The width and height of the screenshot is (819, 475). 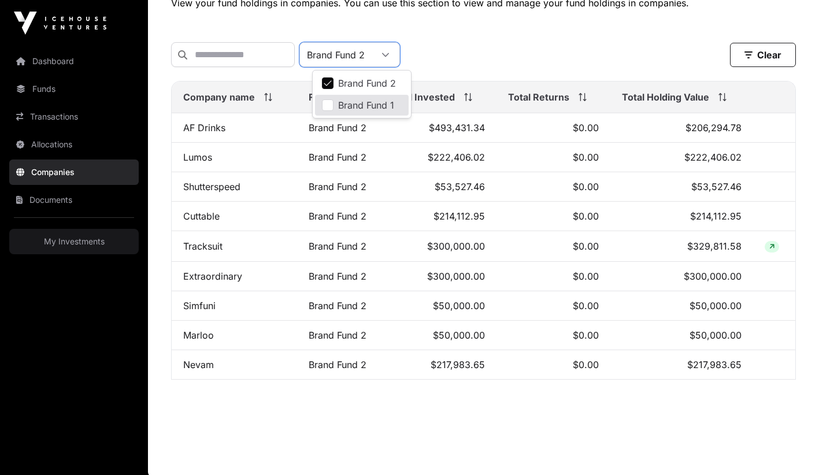 What do you see at coordinates (234, 365) in the screenshot?
I see `td: Nevam` at bounding box center [234, 365].